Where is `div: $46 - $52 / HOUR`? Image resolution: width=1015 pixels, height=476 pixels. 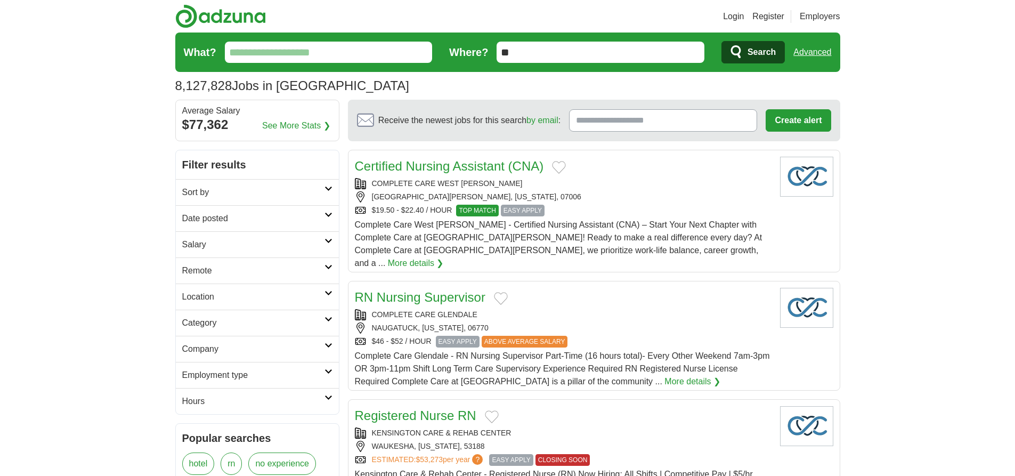 div: $46 - $52 / HOUR is located at coordinates (563, 342).